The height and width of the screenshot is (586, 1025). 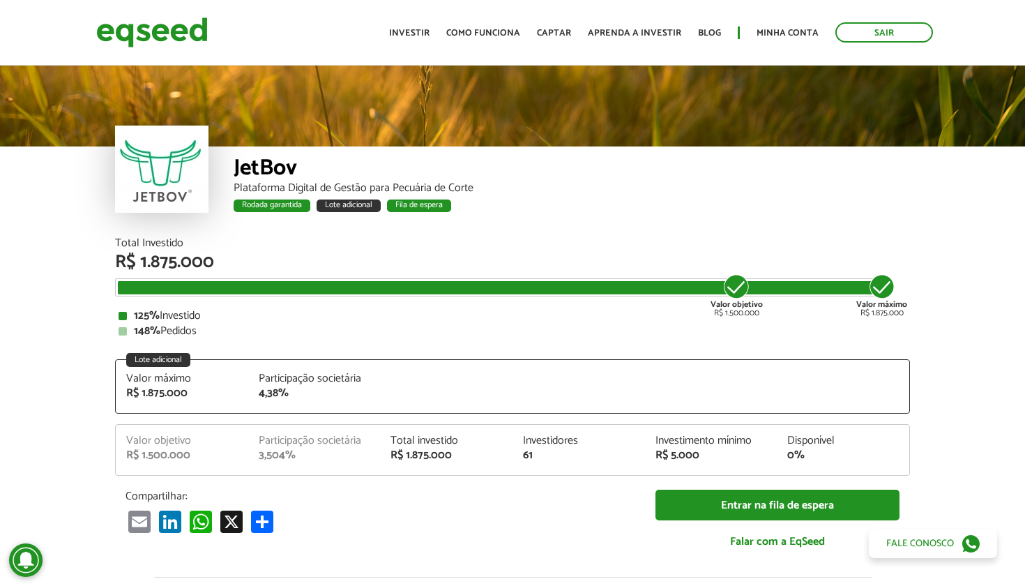 I want to click on div: Pedidos, so click(x=513, y=331).